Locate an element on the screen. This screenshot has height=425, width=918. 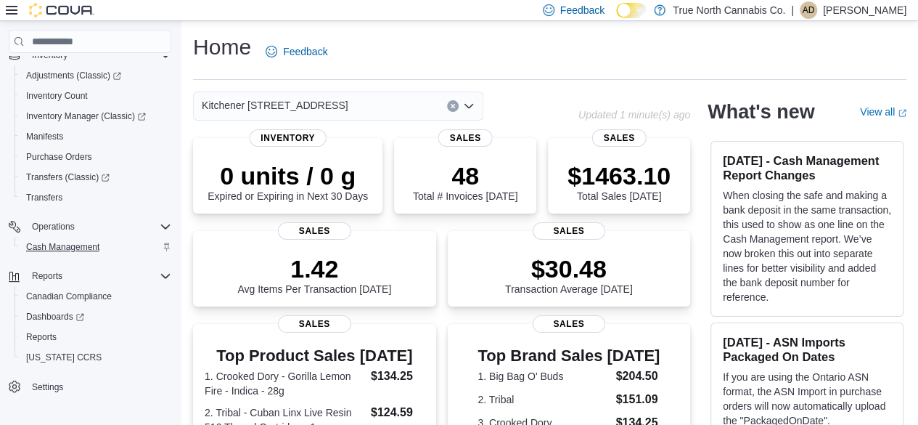
button: Clear input is located at coordinates (453, 106).